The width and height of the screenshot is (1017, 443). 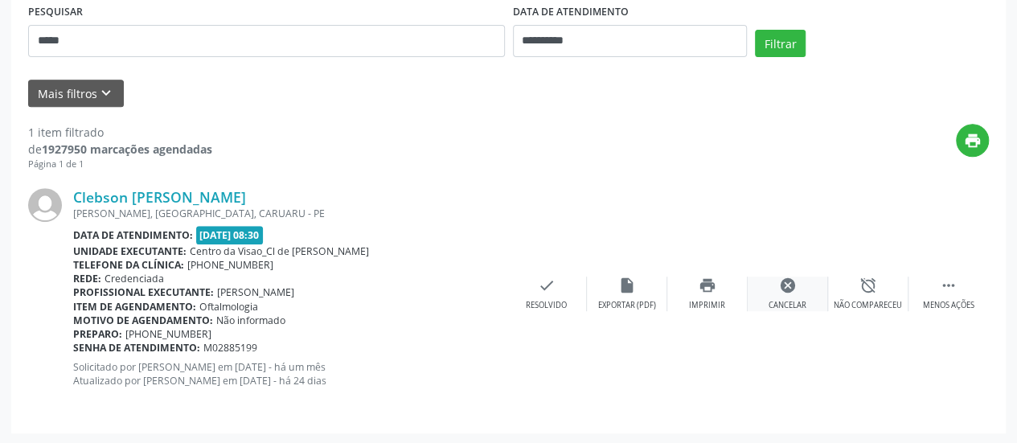 What do you see at coordinates (134, 278) in the screenshot?
I see `span: Credenciada` at bounding box center [134, 278].